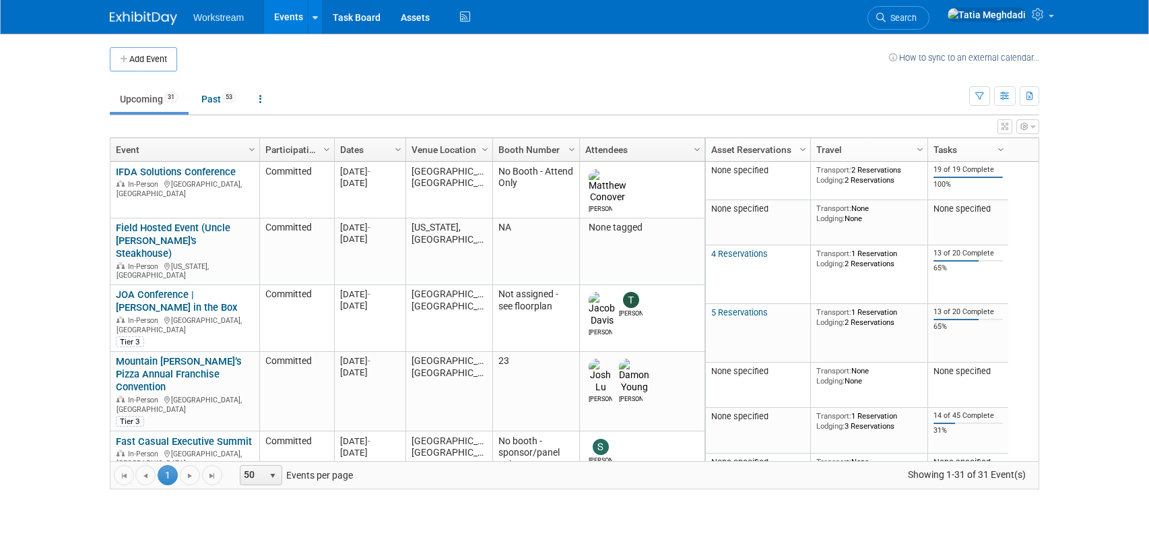  I want to click on a: Travel, so click(868, 150).